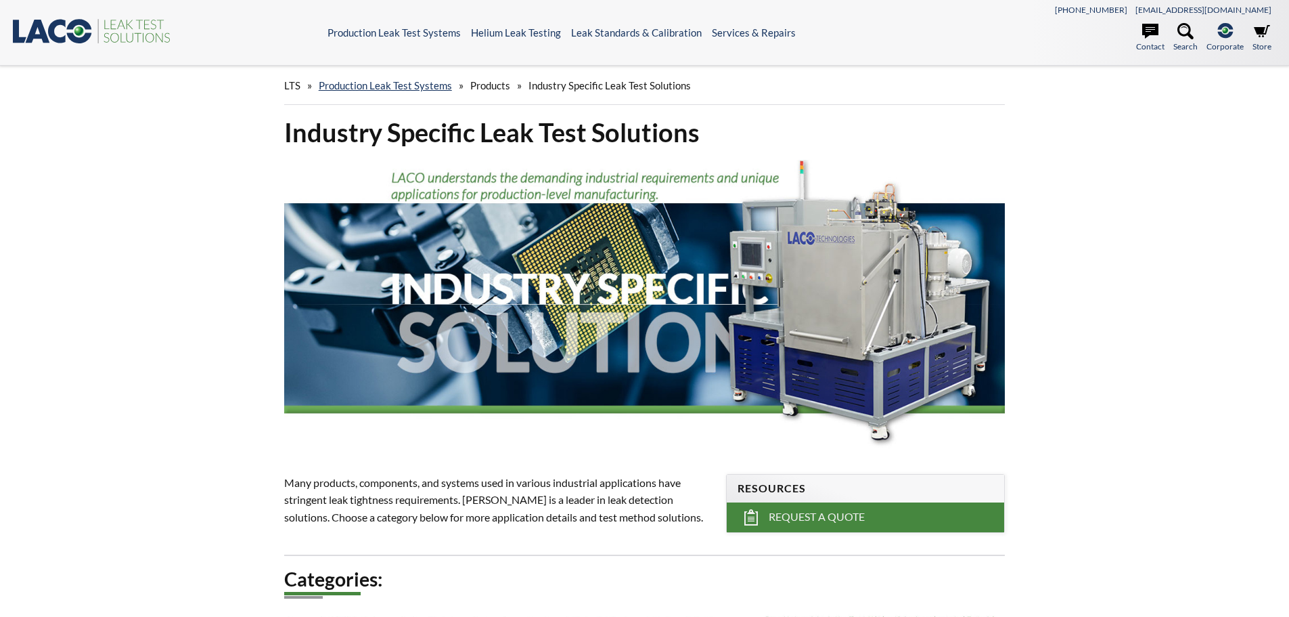 Image resolution: width=1289 pixels, height=617 pixels. I want to click on h1: Industry Specific Leak Test Solutions, so click(645, 132).